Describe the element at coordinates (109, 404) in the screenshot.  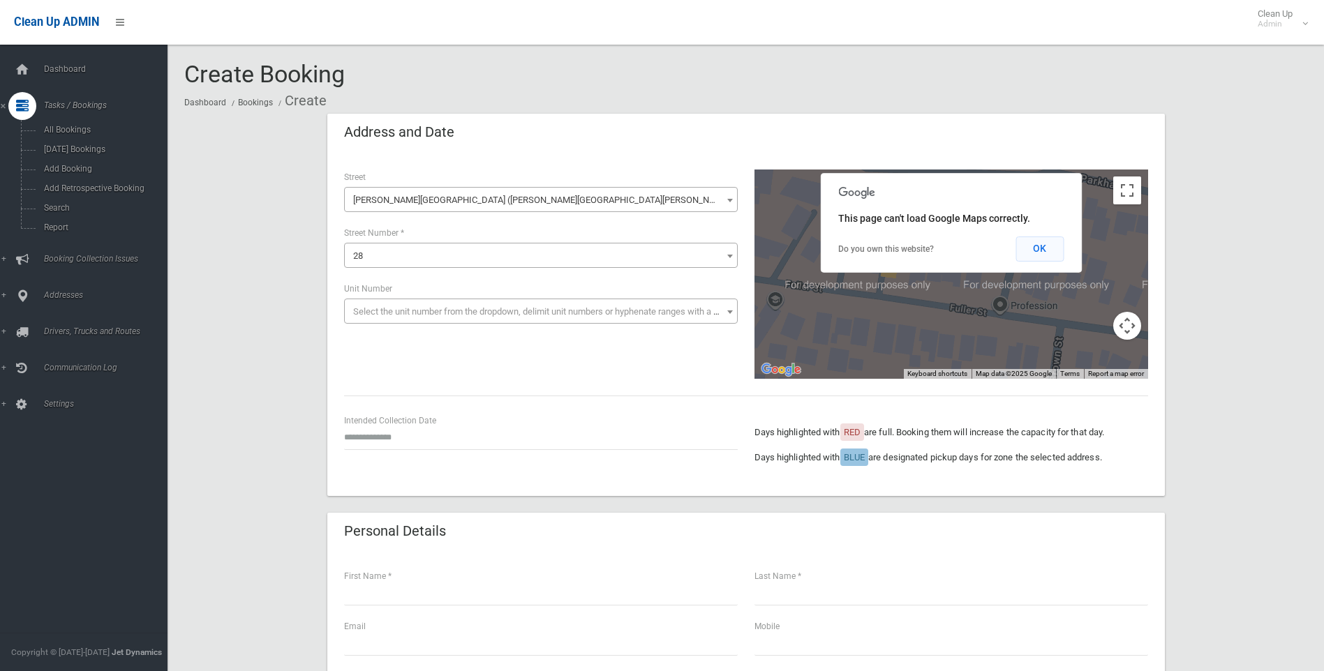
I see `span: Settings` at that location.